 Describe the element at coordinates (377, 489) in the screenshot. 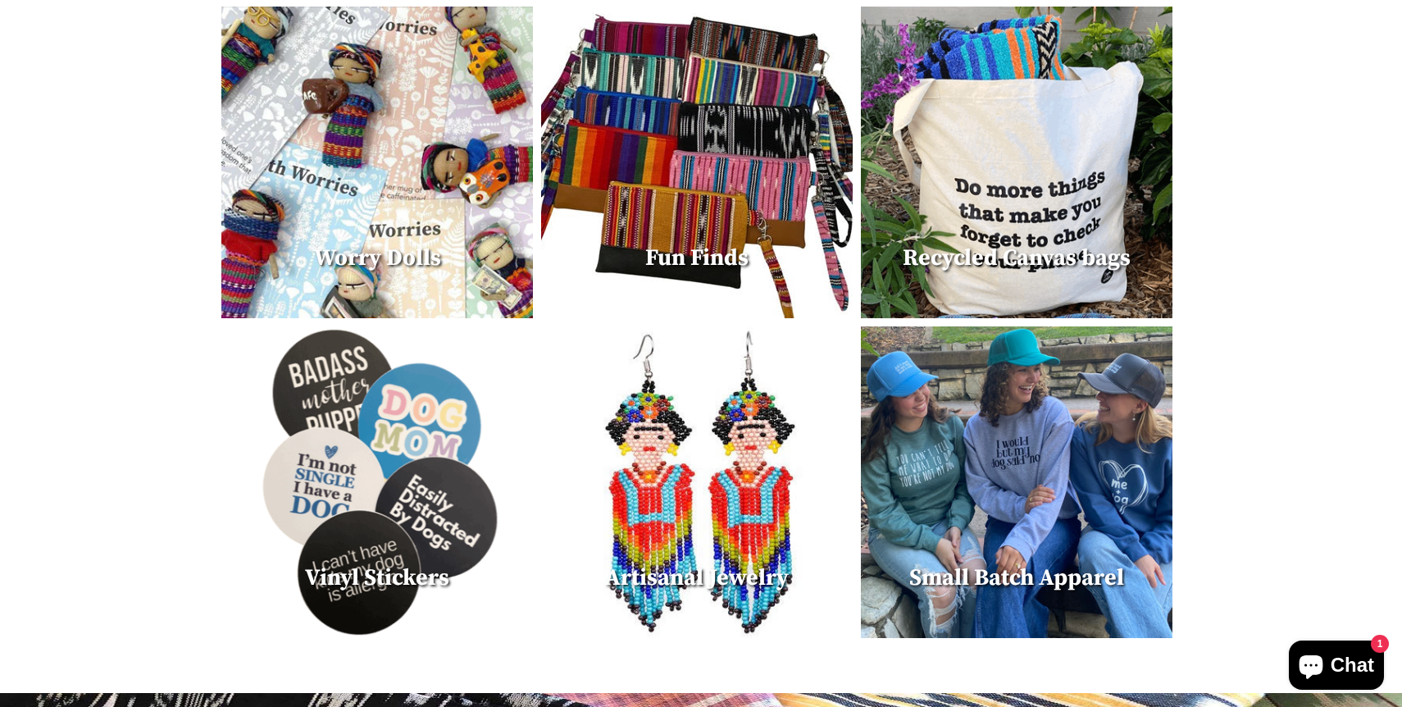

I see `a: Vinyl Stickers` at that location.